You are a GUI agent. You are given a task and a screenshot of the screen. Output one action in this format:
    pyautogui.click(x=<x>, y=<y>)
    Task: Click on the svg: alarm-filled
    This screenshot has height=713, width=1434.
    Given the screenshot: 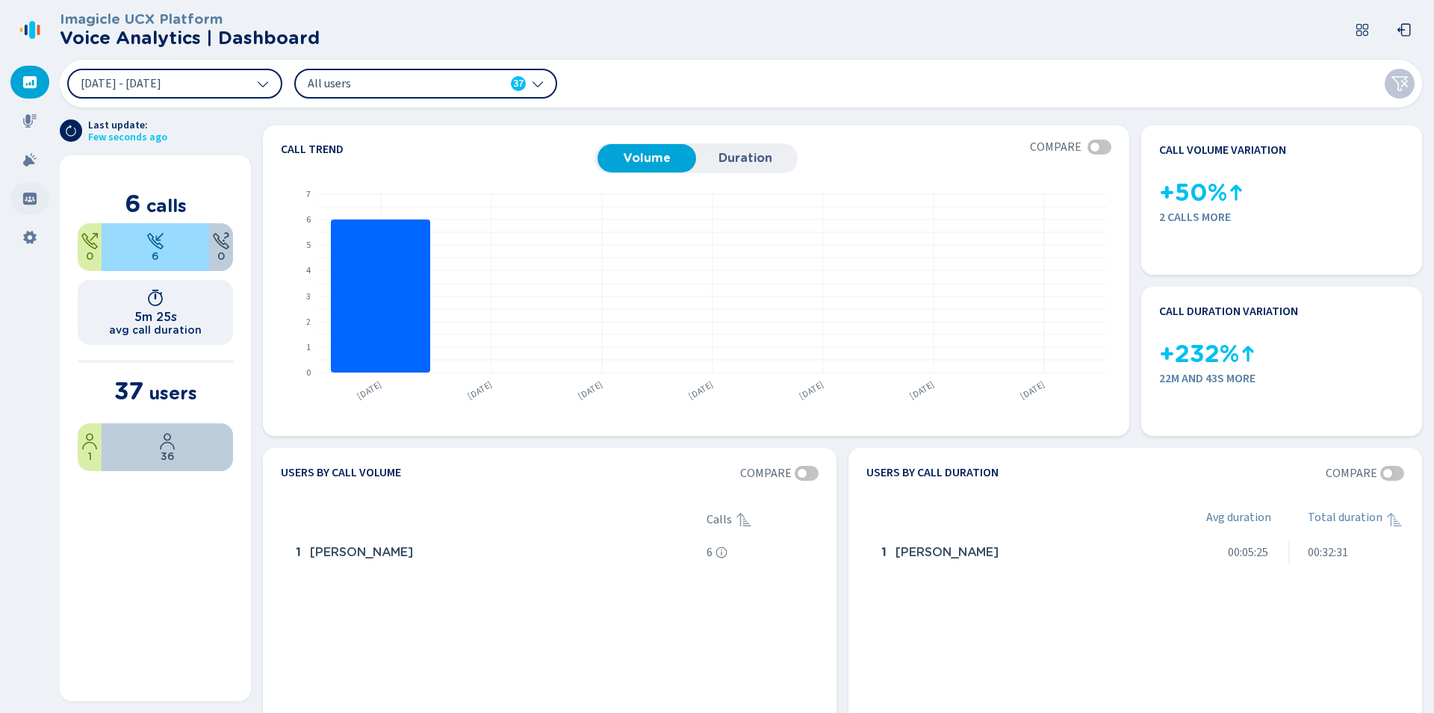 What is the action you would take?
    pyautogui.click(x=30, y=160)
    